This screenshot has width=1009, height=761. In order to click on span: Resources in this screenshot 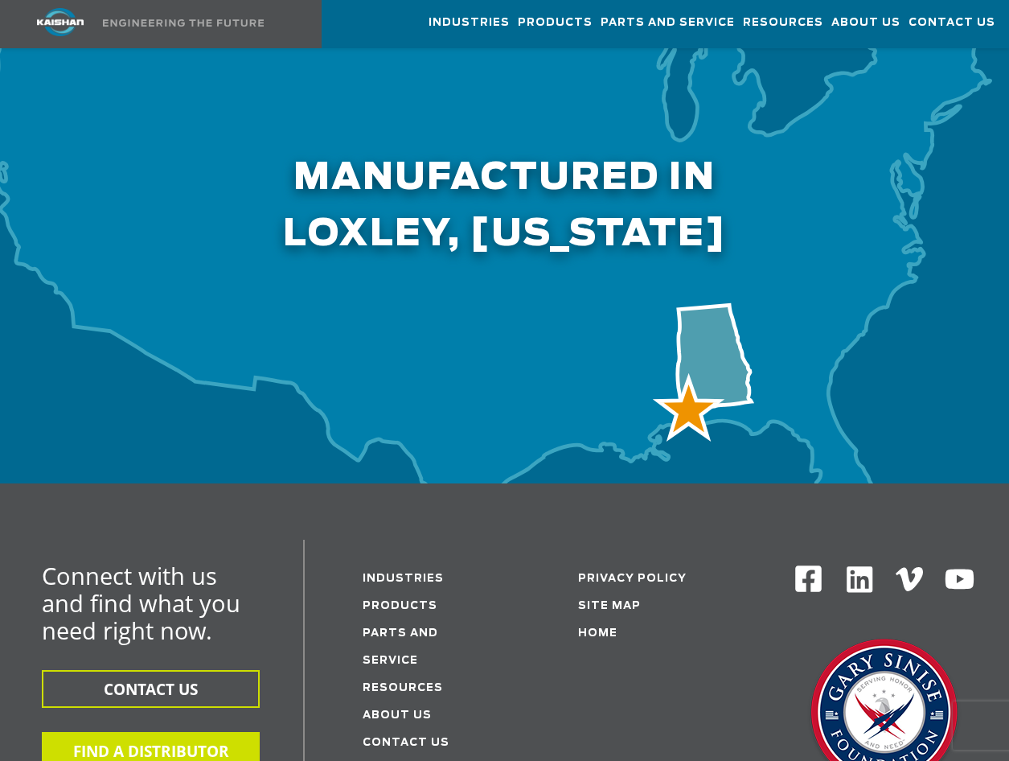, I will do `click(783, 23)`.